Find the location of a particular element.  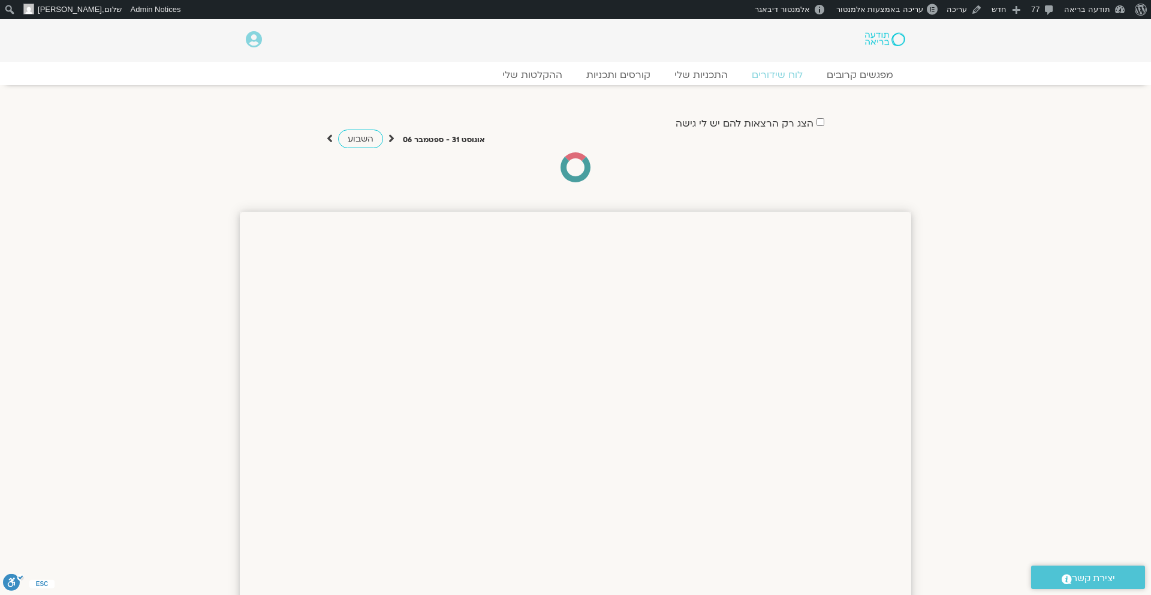

a: מפגשים קרובים is located at coordinates (859, 75).